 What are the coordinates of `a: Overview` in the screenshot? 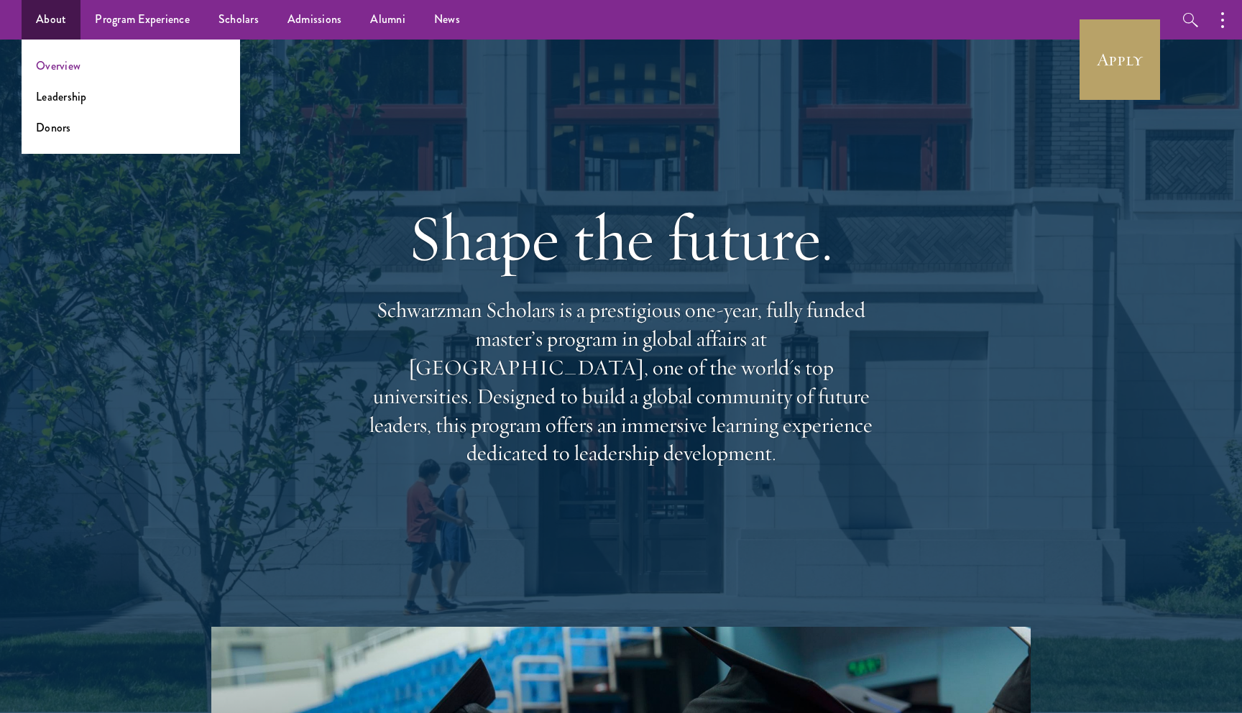 It's located at (58, 65).